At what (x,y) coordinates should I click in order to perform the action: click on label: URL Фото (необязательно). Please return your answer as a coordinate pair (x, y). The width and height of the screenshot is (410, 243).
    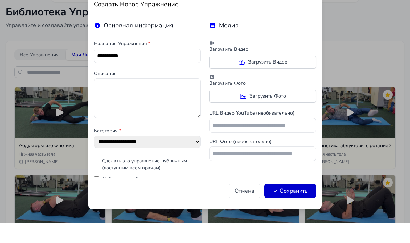
    Looking at the image, I should click on (263, 162).